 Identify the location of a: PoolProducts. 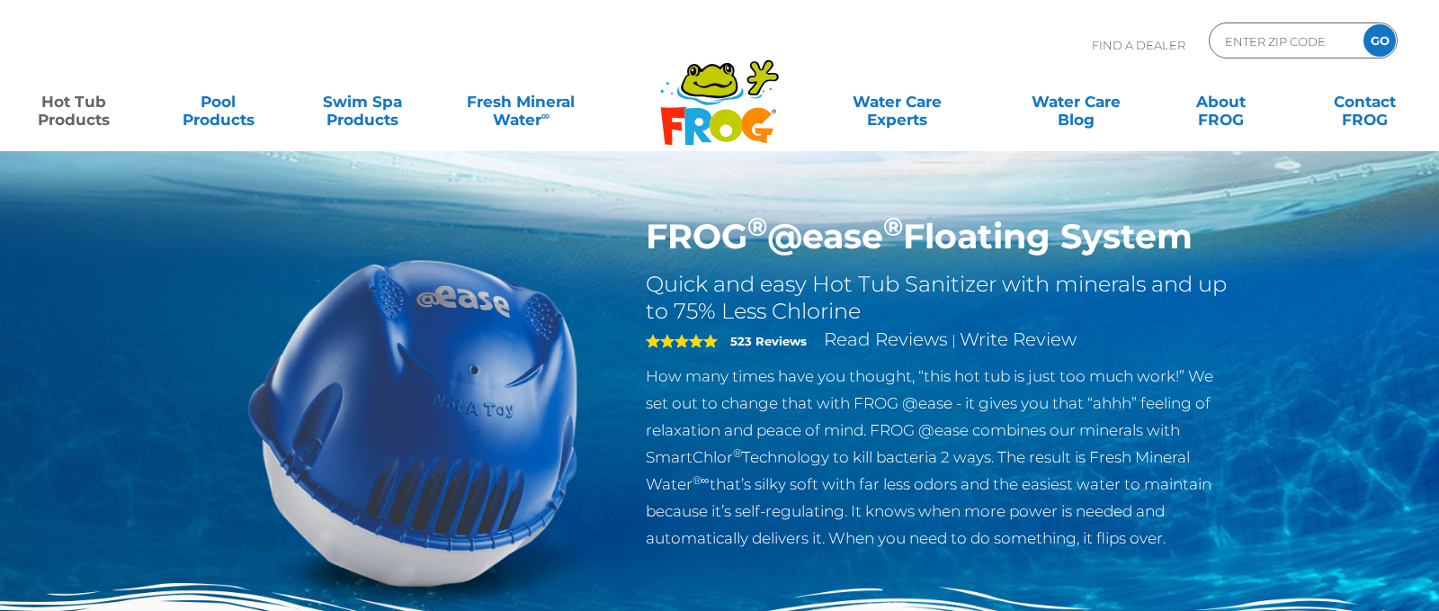
(218, 102).